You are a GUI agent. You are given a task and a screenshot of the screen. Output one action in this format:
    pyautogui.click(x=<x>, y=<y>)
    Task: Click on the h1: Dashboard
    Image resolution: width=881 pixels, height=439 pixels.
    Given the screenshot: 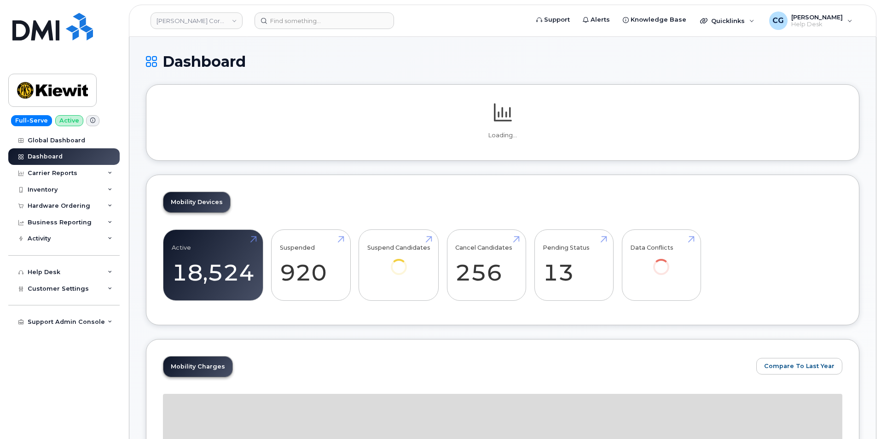 What is the action you would take?
    pyautogui.click(x=503, y=61)
    